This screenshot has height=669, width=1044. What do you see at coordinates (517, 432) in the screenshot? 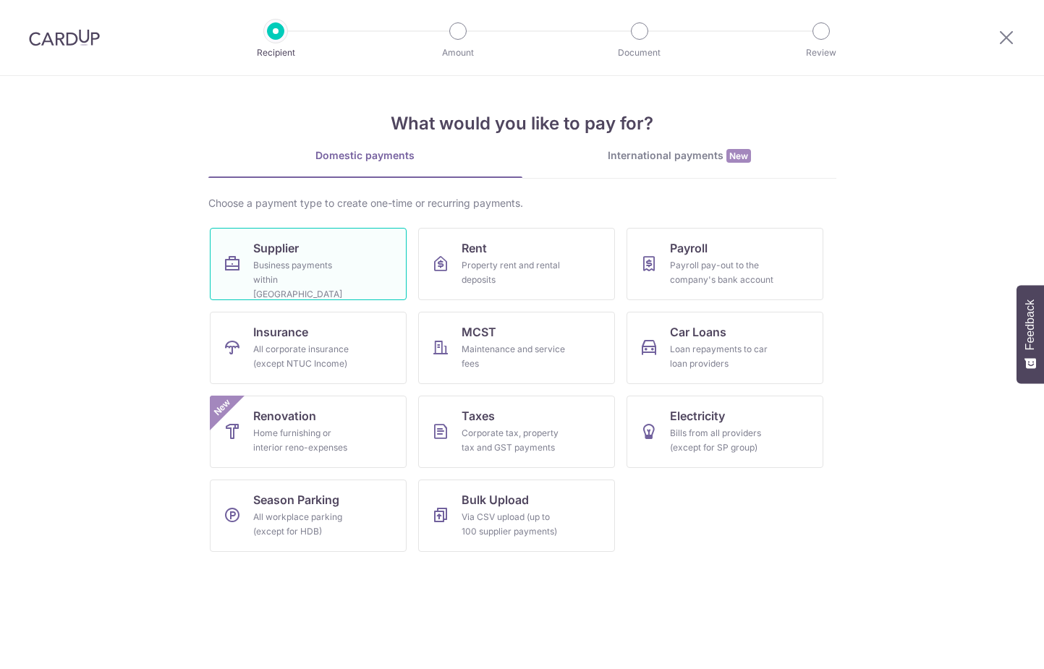
I see `a: TaxesCorporate tax, property tax and GST payments` at bounding box center [517, 432].